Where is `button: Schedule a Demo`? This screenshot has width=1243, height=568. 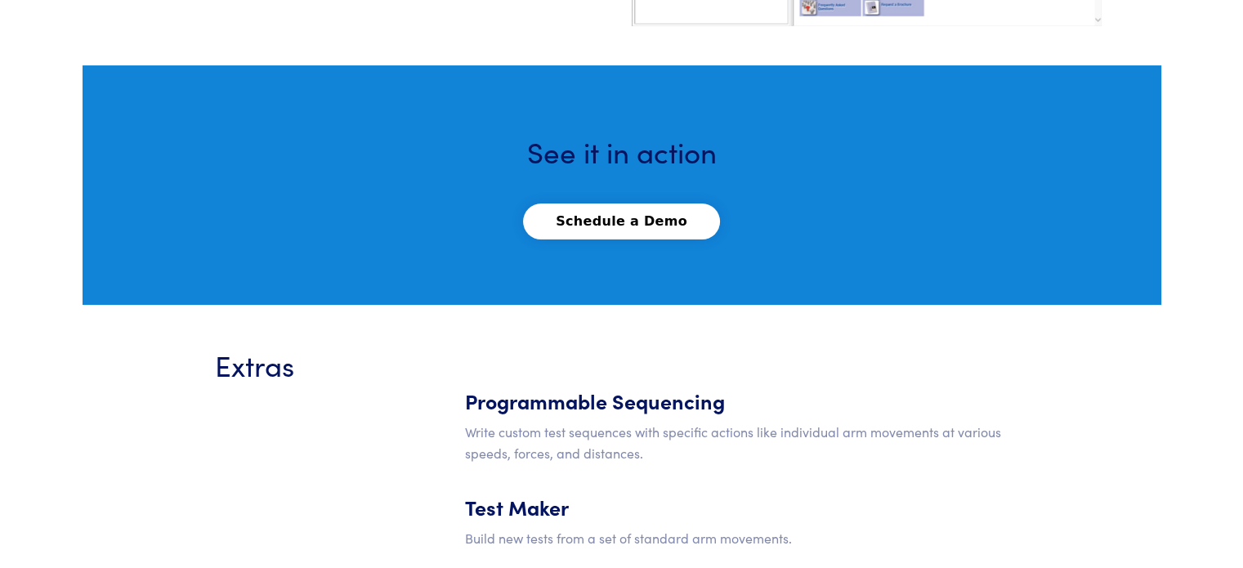 button: Schedule a Demo is located at coordinates (621, 221).